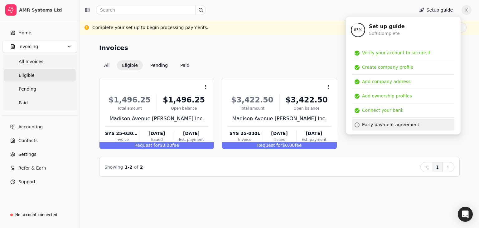  What do you see at coordinates (25, 33) in the screenshot?
I see `span: Home` at bounding box center [25, 33].